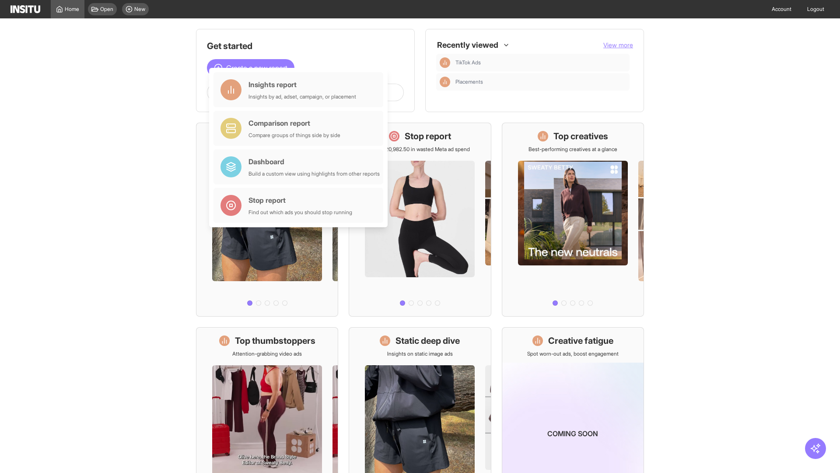 This screenshot has height=473, width=840. Describe the element at coordinates (420, 219) in the screenshot. I see `a: Stop reportSave £20,982.50 in wasted Meta ad spend` at that location.